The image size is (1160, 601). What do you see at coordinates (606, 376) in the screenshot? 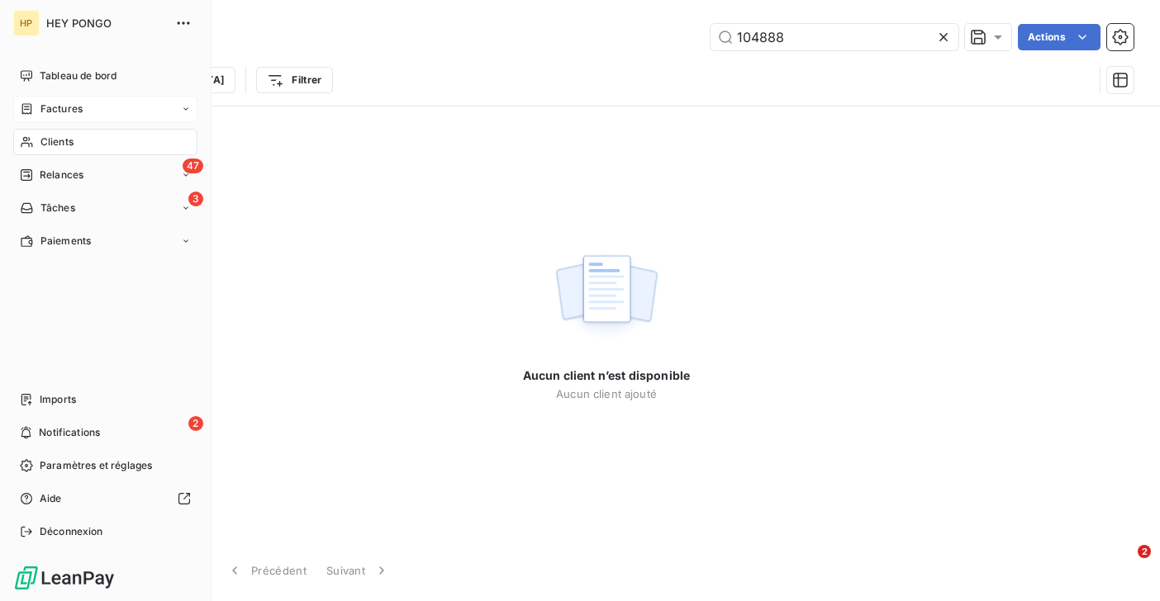
I see `span: Aucun client n’est disponible` at bounding box center [606, 376].